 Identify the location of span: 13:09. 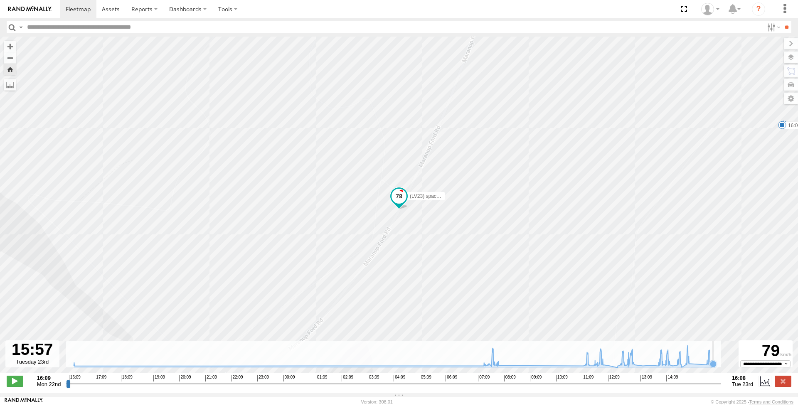
(646, 378).